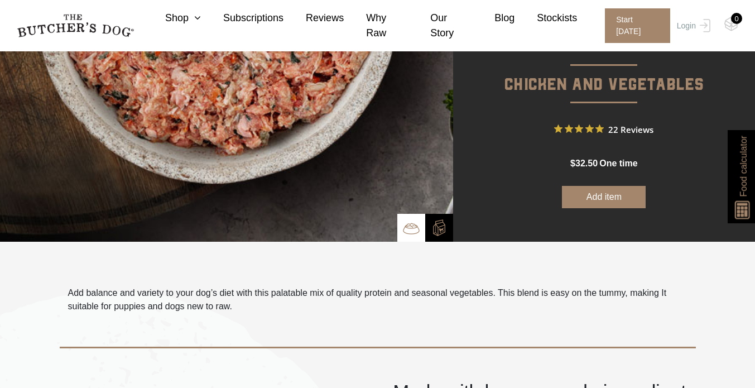 This screenshot has width=755, height=388. Describe the element at coordinates (737, 18) in the screenshot. I see `div: 0` at that location.